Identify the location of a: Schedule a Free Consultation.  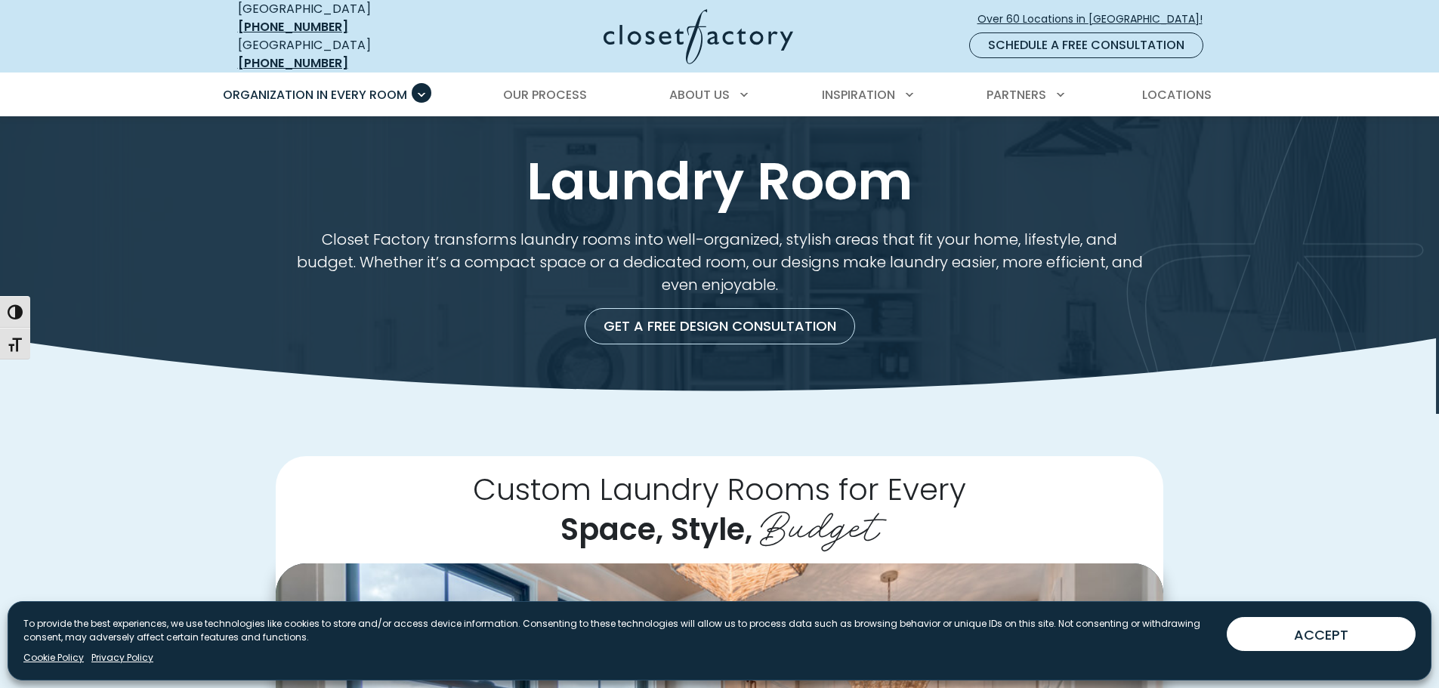
(1087, 45).